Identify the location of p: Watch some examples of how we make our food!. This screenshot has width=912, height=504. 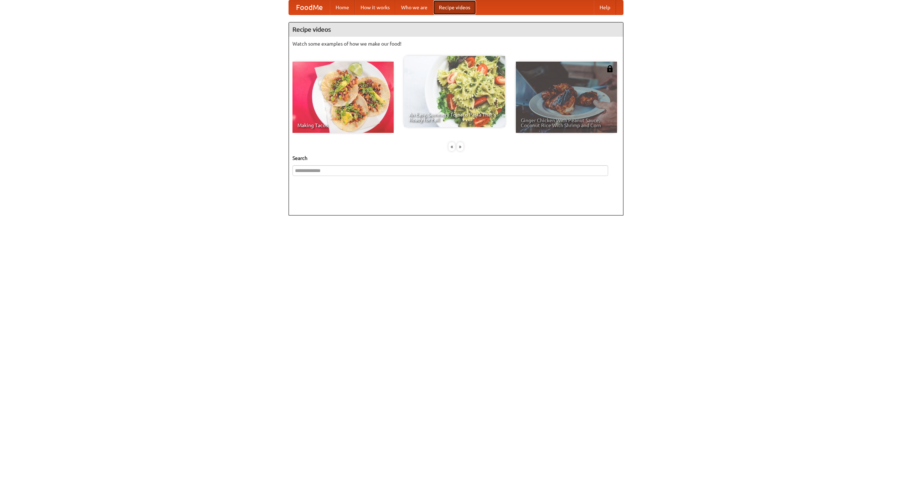
(456, 44).